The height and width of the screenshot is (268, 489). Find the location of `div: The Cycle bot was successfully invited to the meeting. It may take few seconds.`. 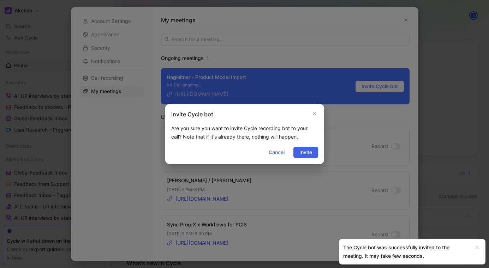

div: The Cycle bot was successfully invited to the meeting. It may take few seconds. is located at coordinates (406, 252).